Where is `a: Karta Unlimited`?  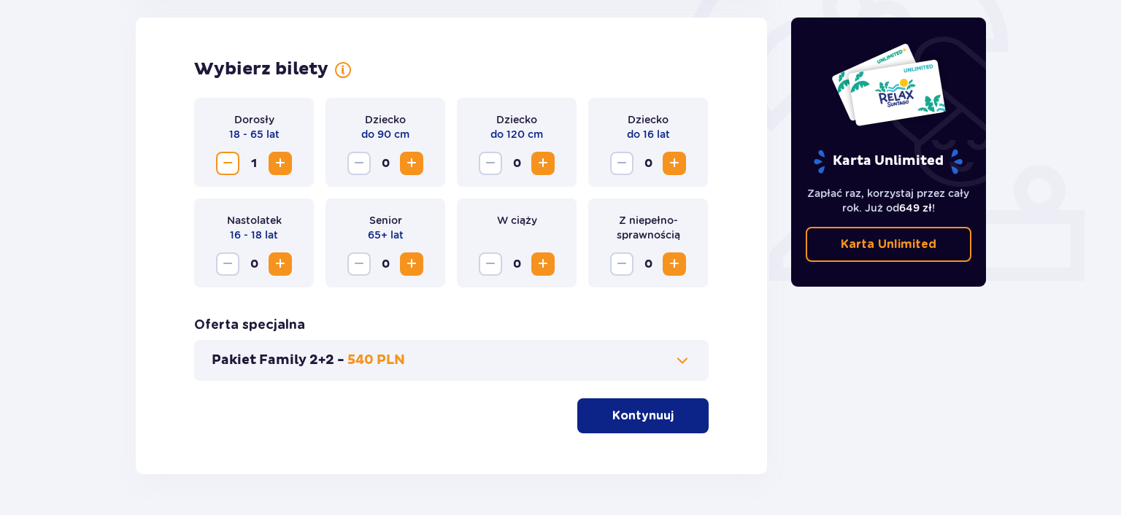 a: Karta Unlimited is located at coordinates (889, 245).